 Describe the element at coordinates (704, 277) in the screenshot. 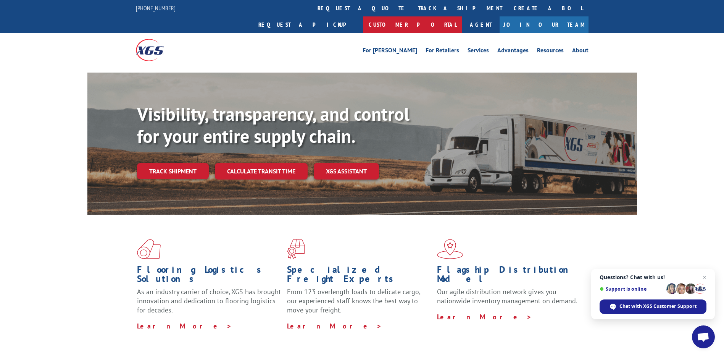

I see `span: Close chat` at that location.